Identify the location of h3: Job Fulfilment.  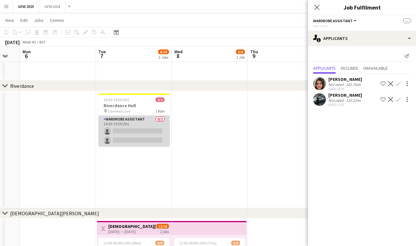
(362, 7).